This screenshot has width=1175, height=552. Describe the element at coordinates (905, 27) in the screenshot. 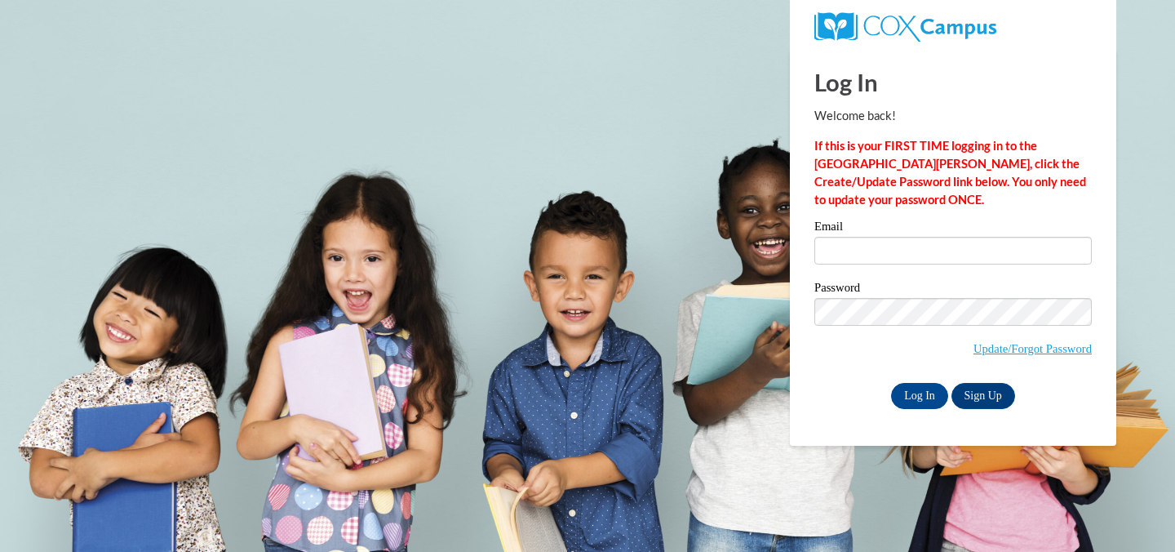

I see `img: COX Campus` at that location.